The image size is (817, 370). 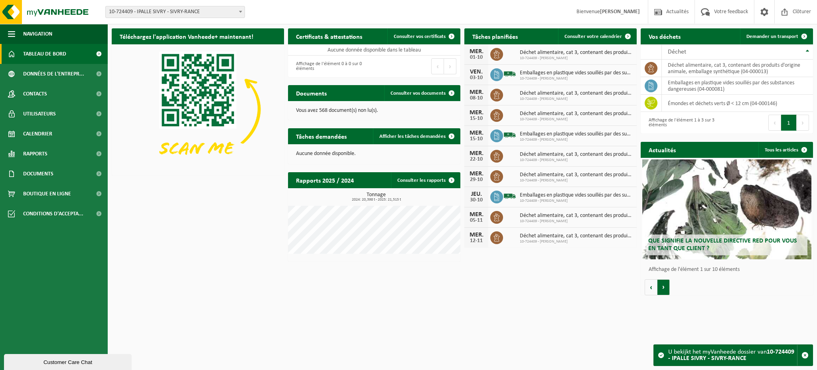 What do you see at coordinates (785, 150) in the screenshot?
I see `a: Tous les articles` at bounding box center [785, 150].